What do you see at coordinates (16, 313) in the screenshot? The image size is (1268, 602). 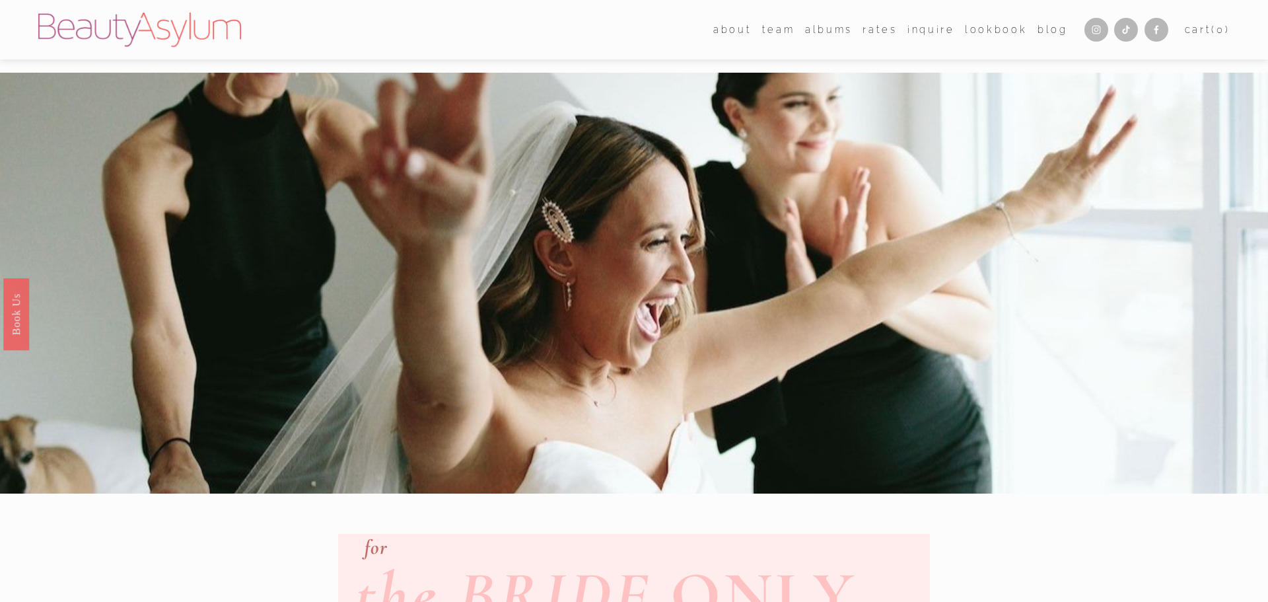 I see `a: Book Us` at bounding box center [16, 313].